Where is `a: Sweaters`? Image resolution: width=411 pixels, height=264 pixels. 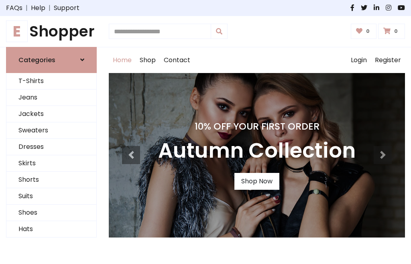
a: Sweaters is located at coordinates (51, 131).